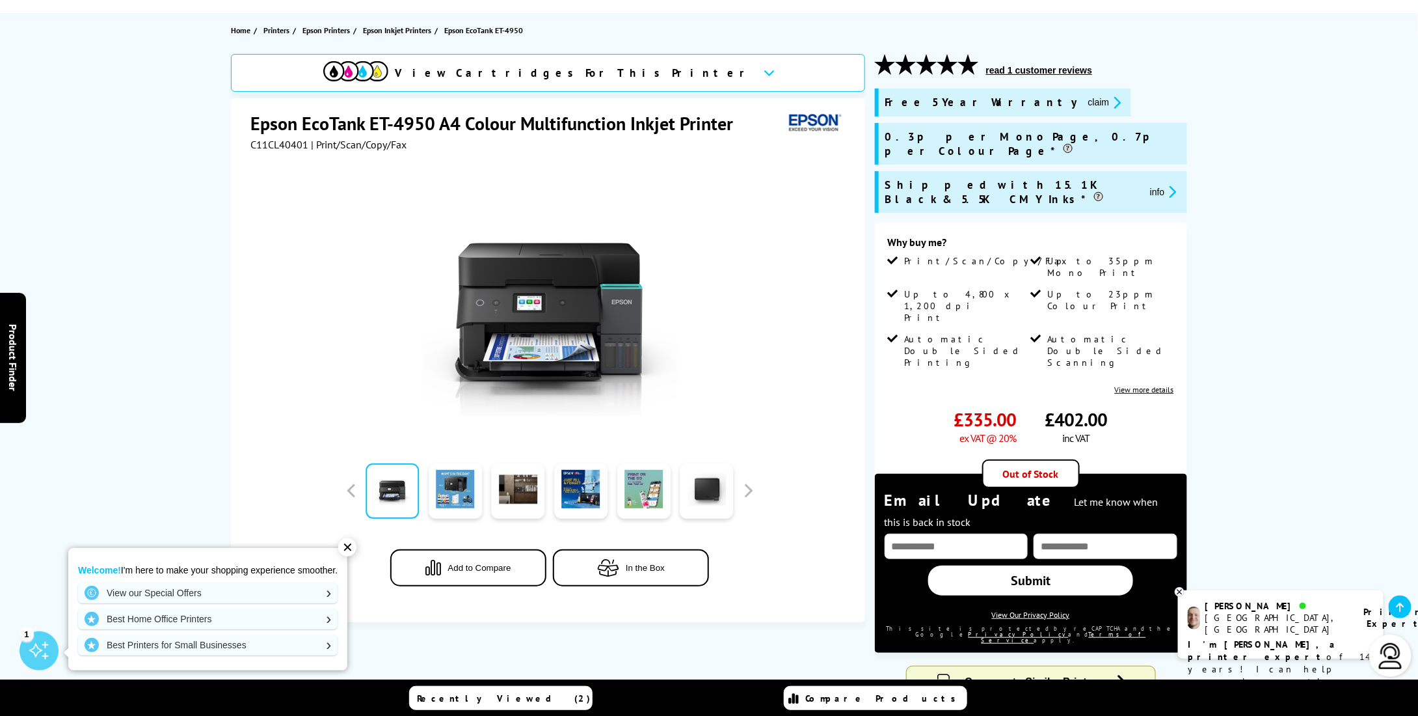 This screenshot has width=1418, height=716. I want to click on span: View Cartridges For This Printer, so click(574, 73).